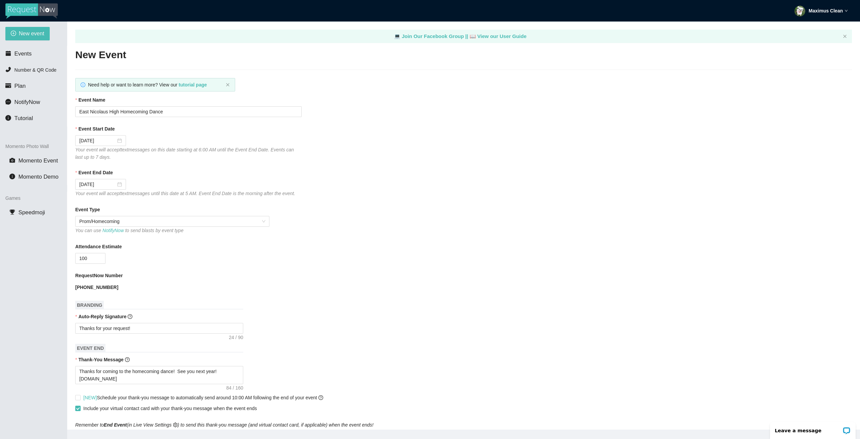  What do you see at coordinates (432, 36) in the screenshot?
I see `a: laptop Join Our Facebook Group ||` at bounding box center [432, 36].